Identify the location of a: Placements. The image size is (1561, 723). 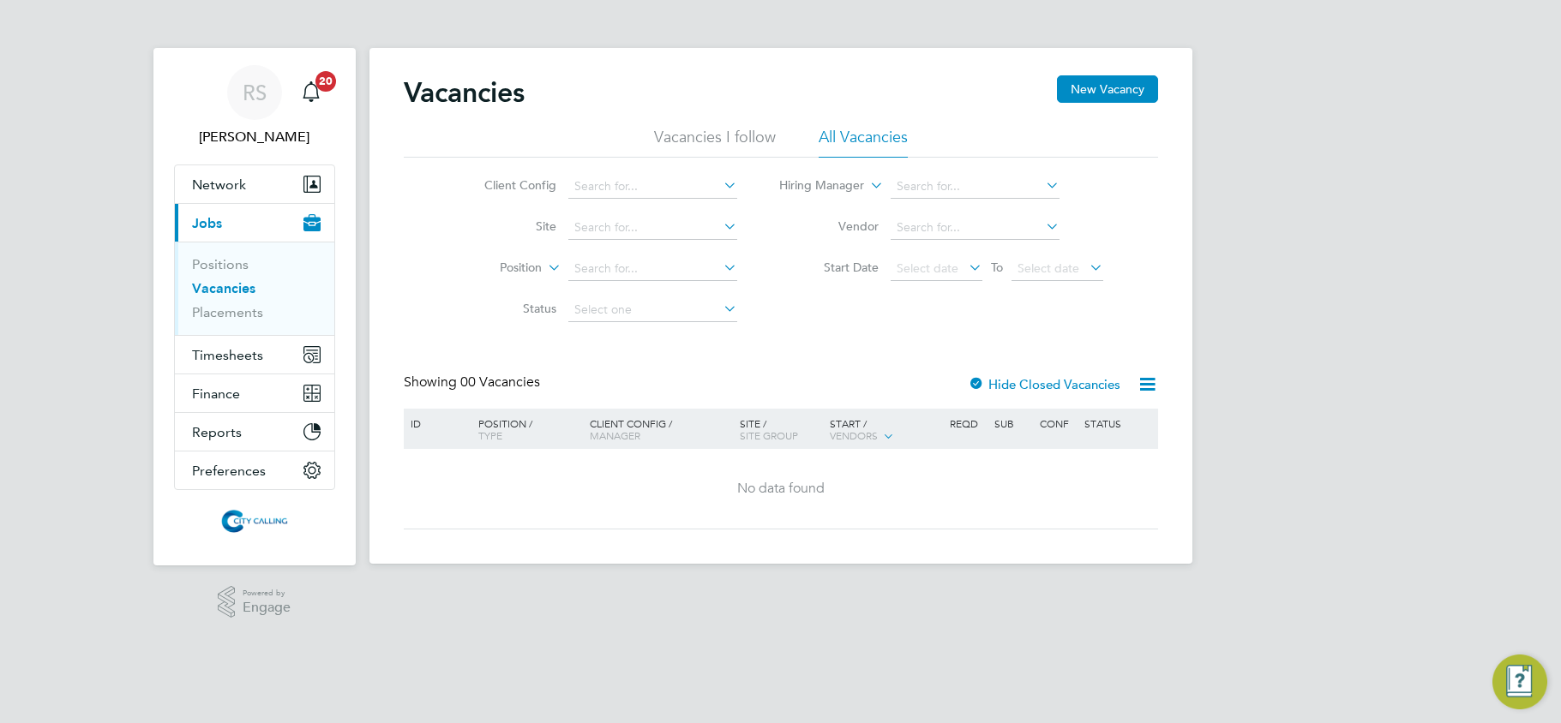
(227, 312).